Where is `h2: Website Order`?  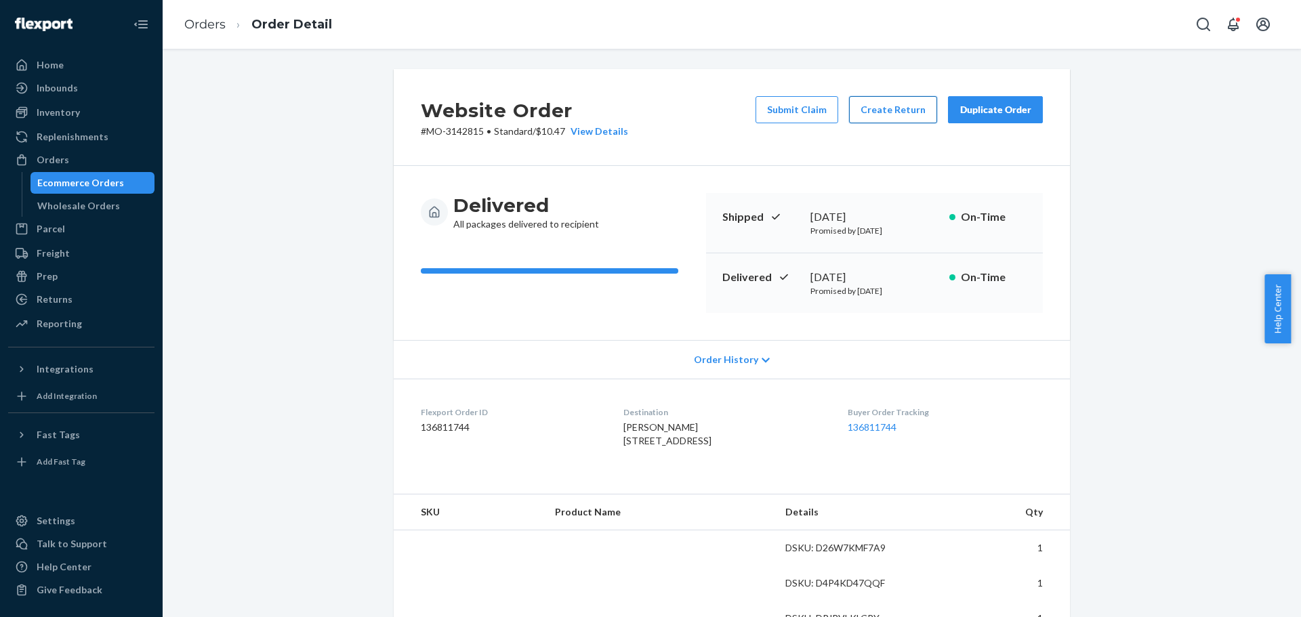
h2: Website Order is located at coordinates (525, 110).